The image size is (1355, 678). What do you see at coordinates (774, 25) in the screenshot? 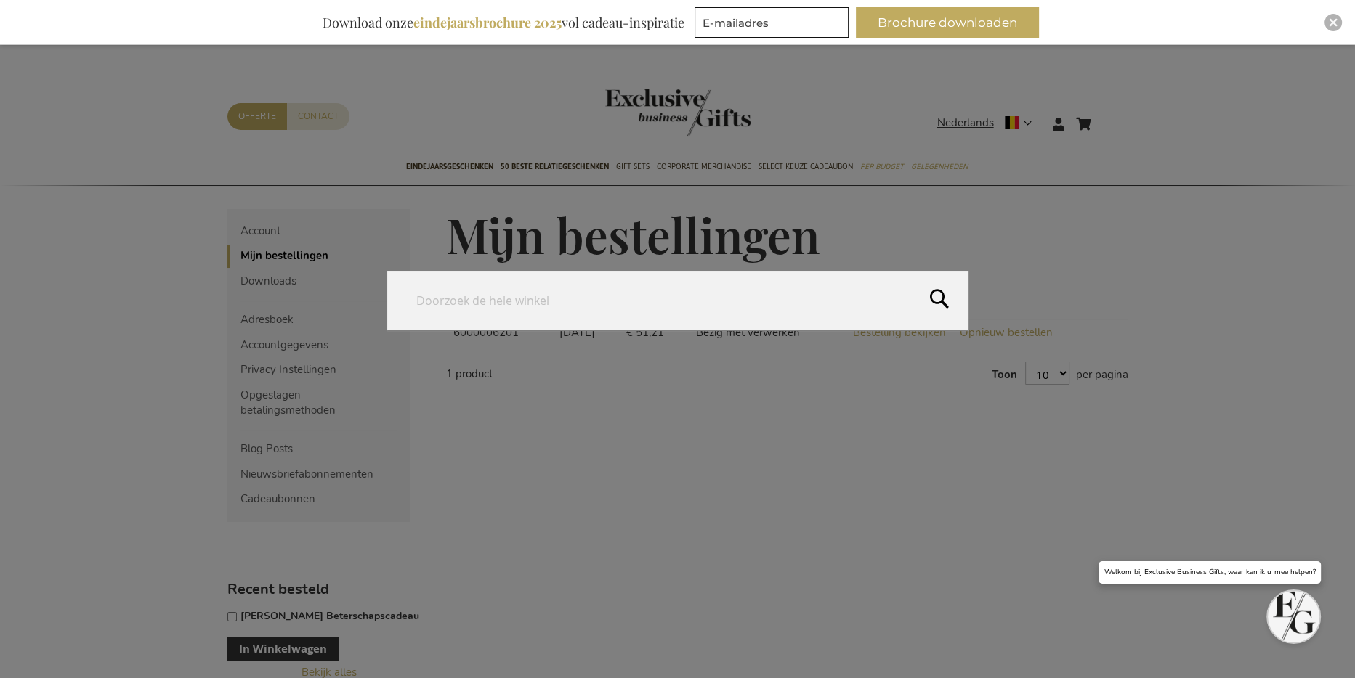
I see `form: marketing offers and promotions` at bounding box center [774, 25].